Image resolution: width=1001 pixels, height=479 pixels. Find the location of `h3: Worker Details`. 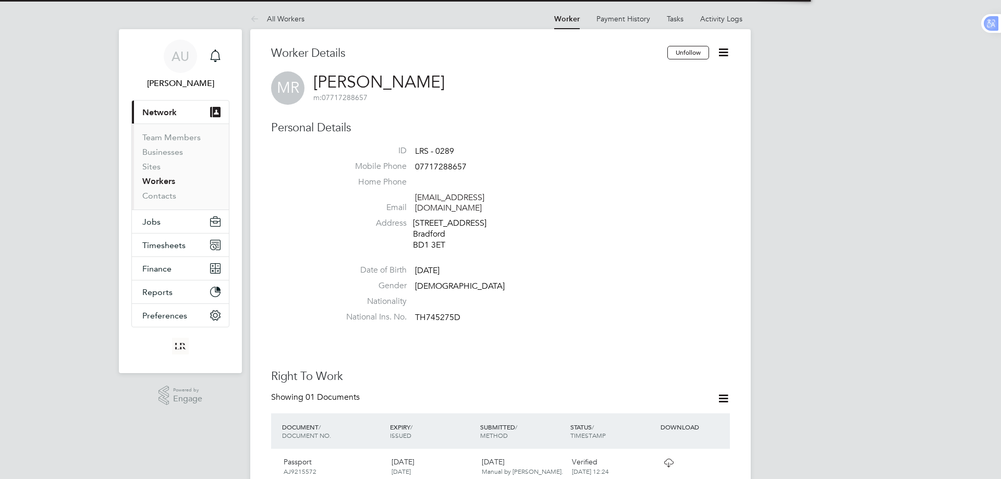

h3: Worker Details is located at coordinates (469, 53).